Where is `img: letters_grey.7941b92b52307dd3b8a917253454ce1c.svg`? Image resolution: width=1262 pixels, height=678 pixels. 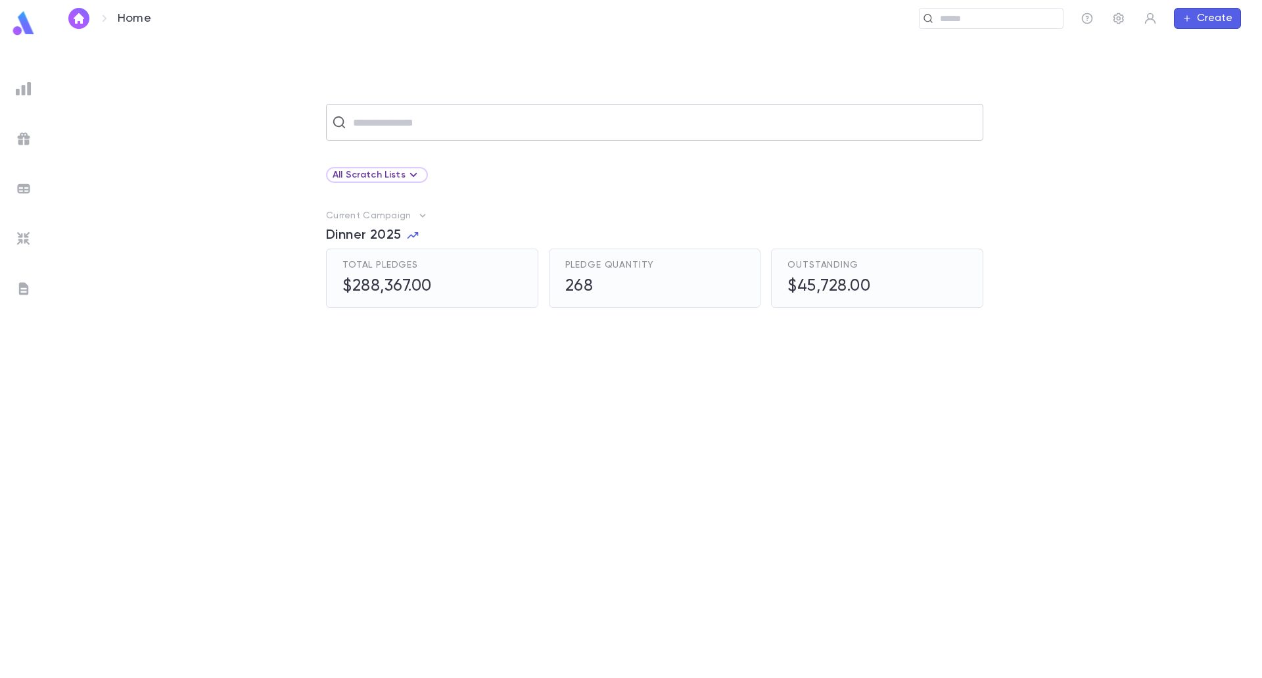 img: letters_grey.7941b92b52307dd3b8a917253454ce1c.svg is located at coordinates (24, 289).